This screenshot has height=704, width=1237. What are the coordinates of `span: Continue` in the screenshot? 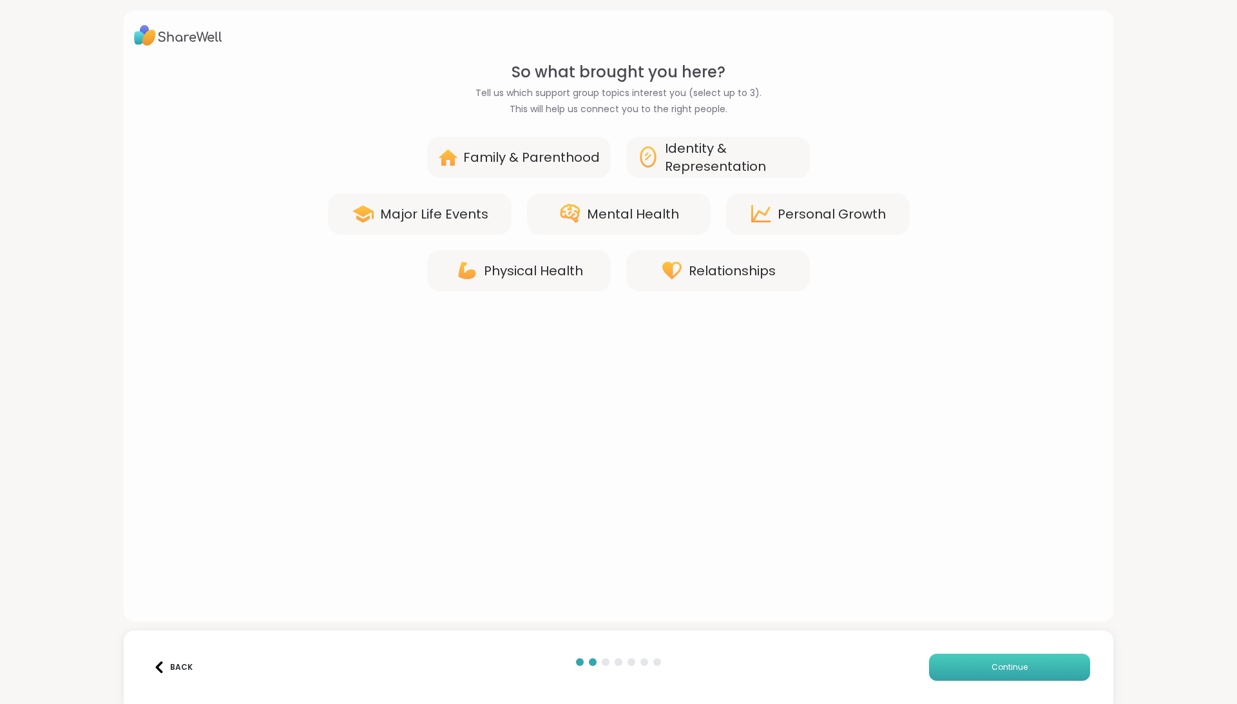 It's located at (1010, 667).